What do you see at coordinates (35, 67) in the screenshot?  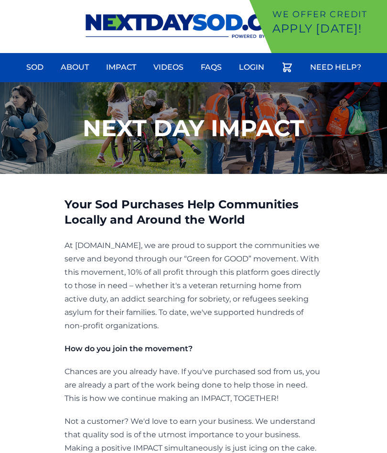 I see `a: Sod` at bounding box center [35, 67].